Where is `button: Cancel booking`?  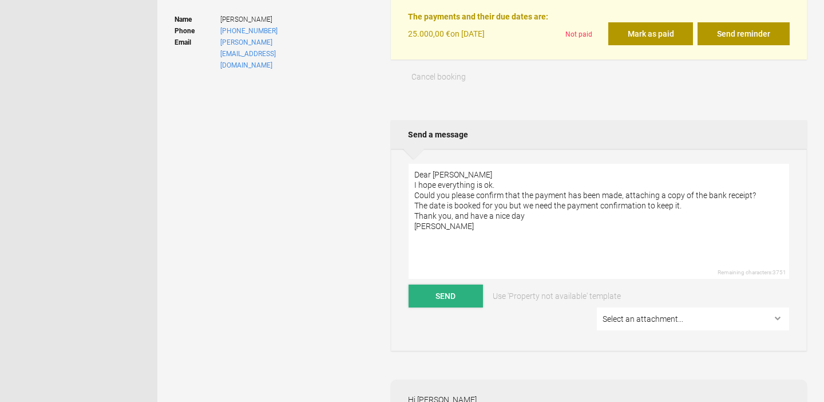
button: Cancel booking is located at coordinates (439, 77).